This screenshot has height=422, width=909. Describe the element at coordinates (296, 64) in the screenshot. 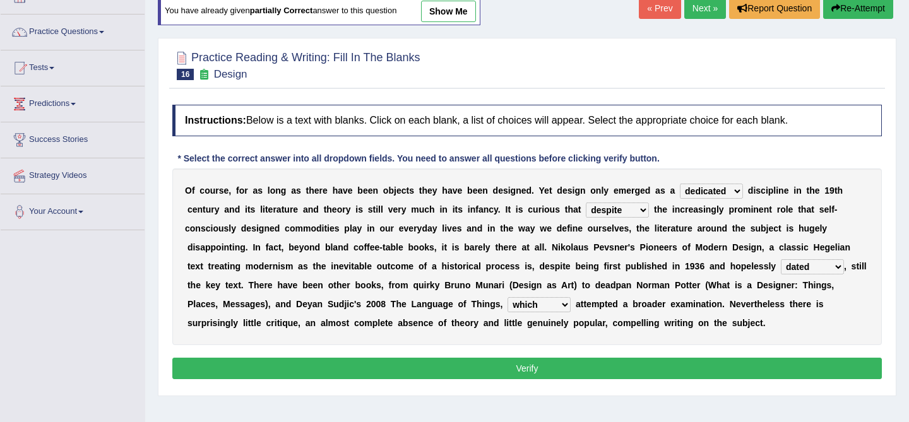

I see `h2: Practice Reading & Writing: Fill In The Blanks` at that location.